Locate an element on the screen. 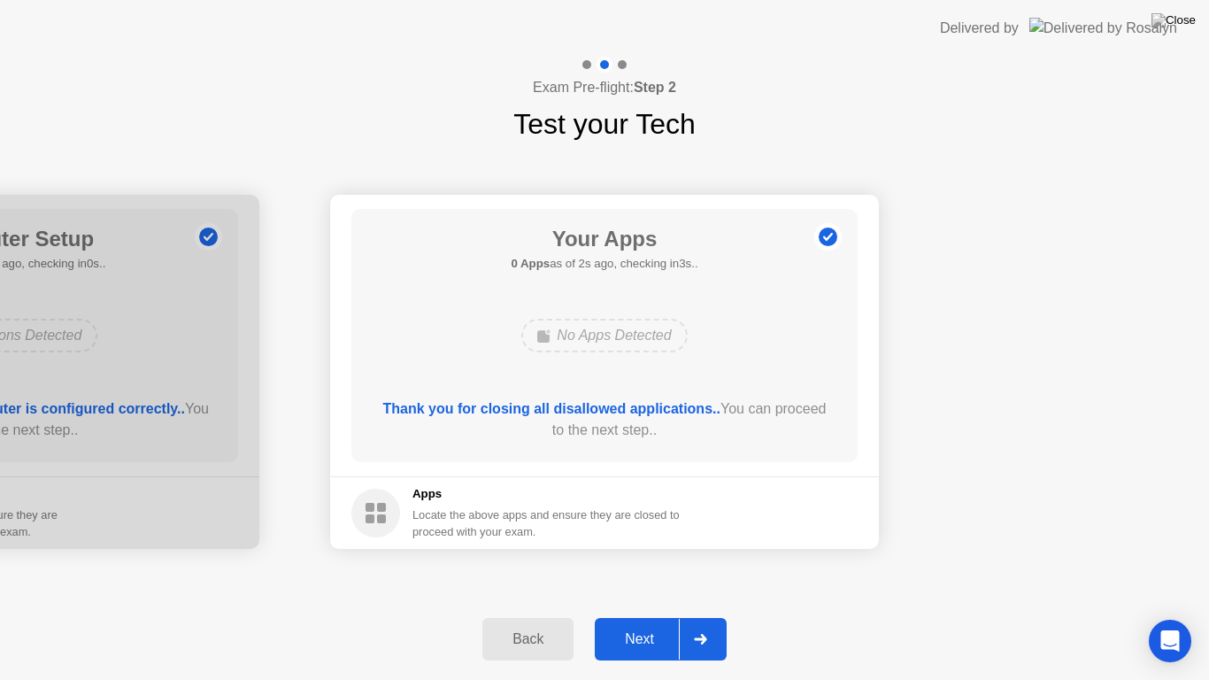  b: 0 Apps is located at coordinates (530, 263).